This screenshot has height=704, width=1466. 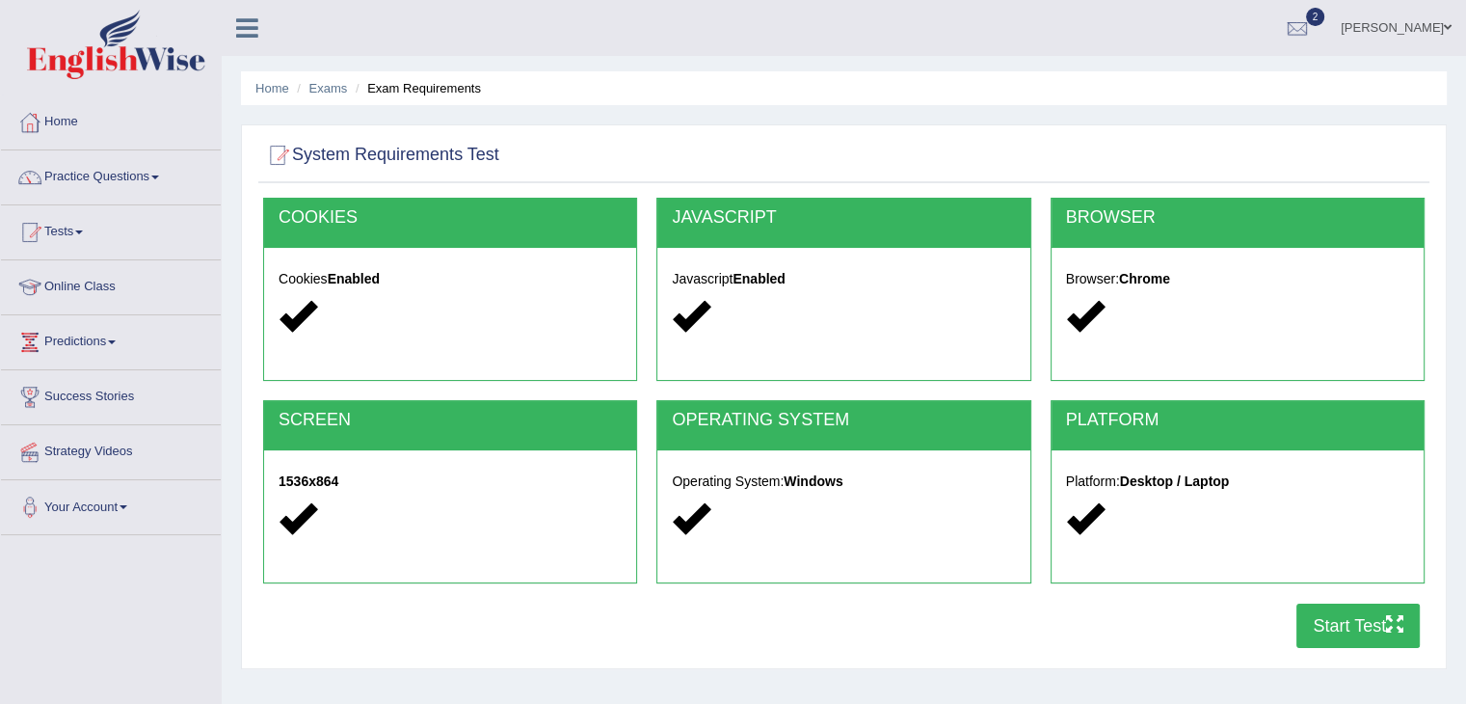 I want to click on strong: 1536x864, so click(x=308, y=481).